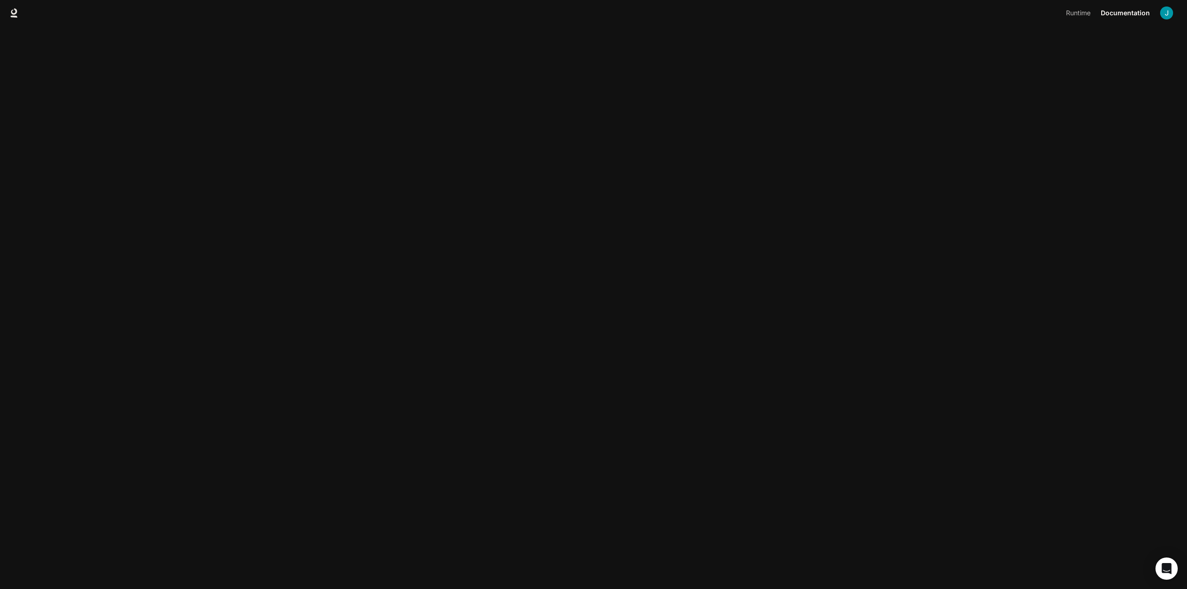 This screenshot has width=1187, height=589. Describe the element at coordinates (1079, 13) in the screenshot. I see `a: Runtime` at that location.